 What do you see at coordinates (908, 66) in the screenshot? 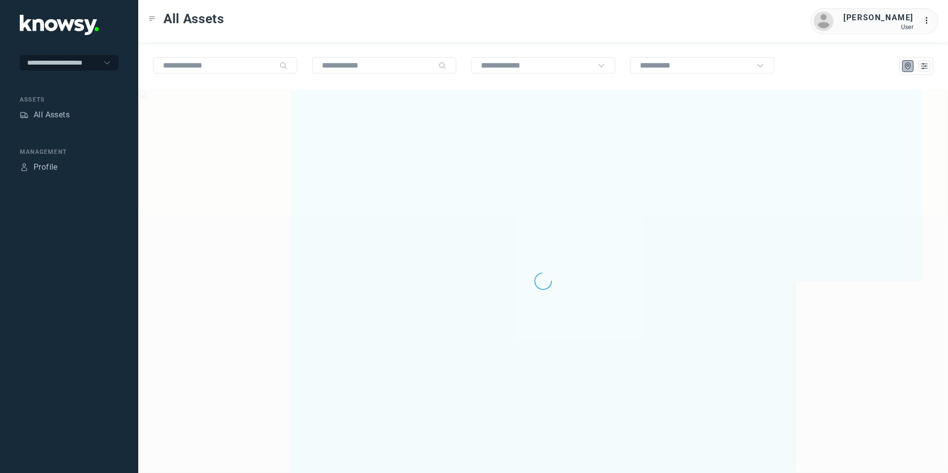
I see `div: Map` at bounding box center [908, 66].